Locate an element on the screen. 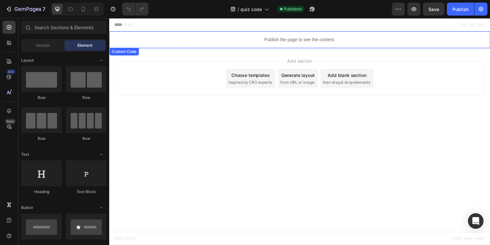  div: Text Block is located at coordinates (86, 192).